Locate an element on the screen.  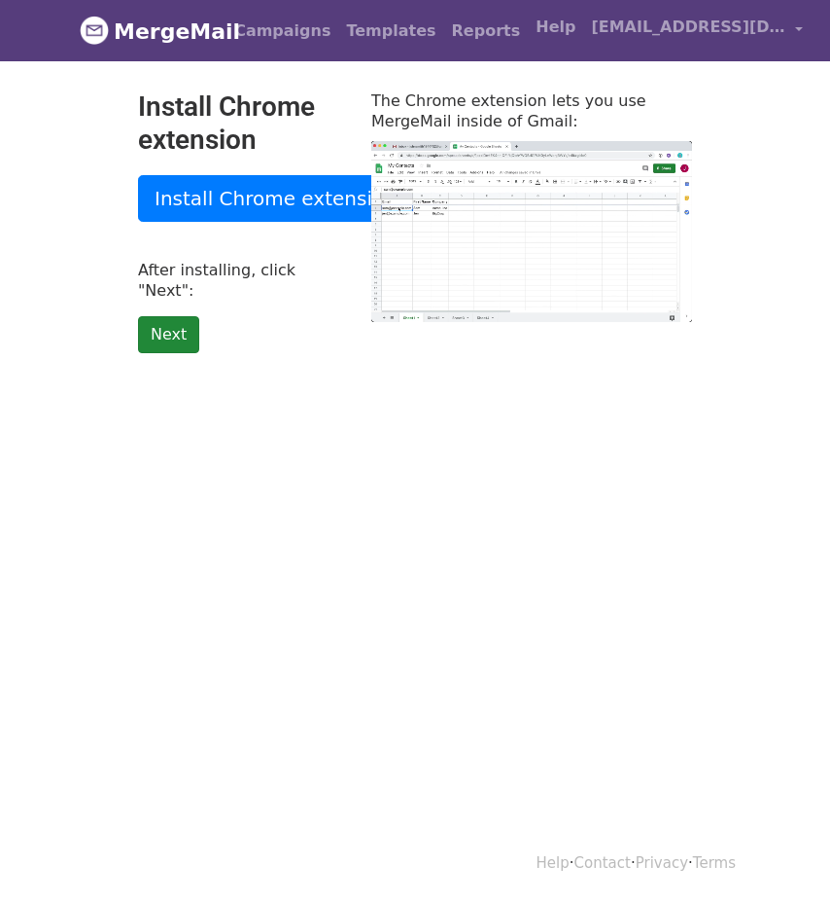
a: MergeMail is located at coordinates (145, 31).